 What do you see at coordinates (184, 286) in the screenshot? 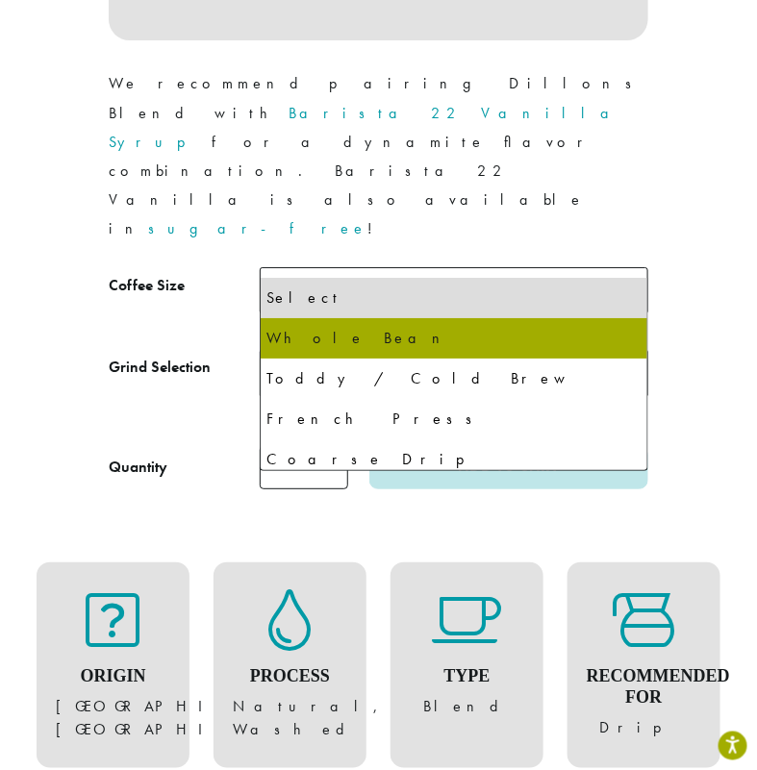
I see `label: Coffee Size` at bounding box center [184, 286].